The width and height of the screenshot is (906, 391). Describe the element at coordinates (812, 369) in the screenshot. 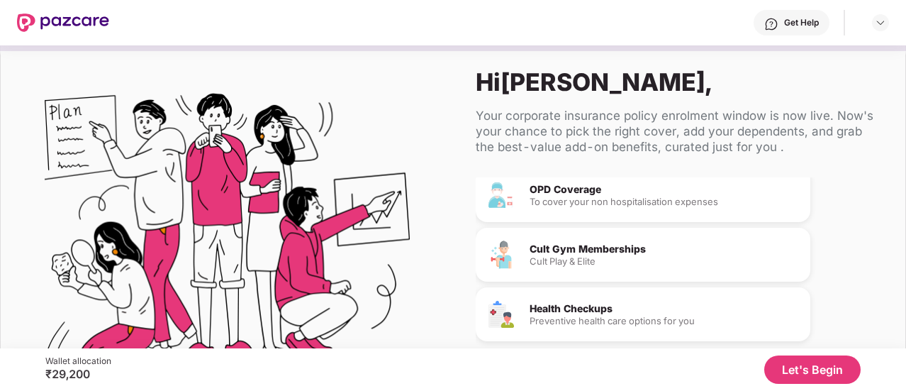

I see `button: Let's Begin` at that location.